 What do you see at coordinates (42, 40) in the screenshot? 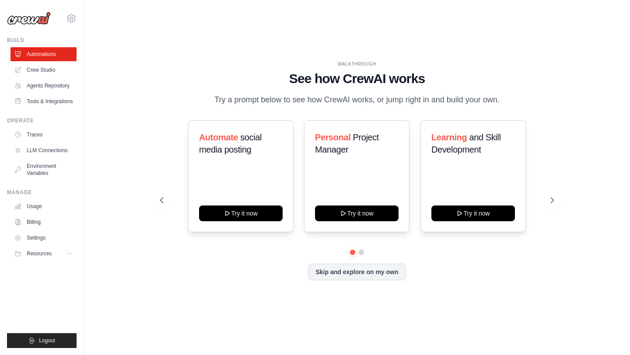
I see `div: Build` at bounding box center [42, 40].